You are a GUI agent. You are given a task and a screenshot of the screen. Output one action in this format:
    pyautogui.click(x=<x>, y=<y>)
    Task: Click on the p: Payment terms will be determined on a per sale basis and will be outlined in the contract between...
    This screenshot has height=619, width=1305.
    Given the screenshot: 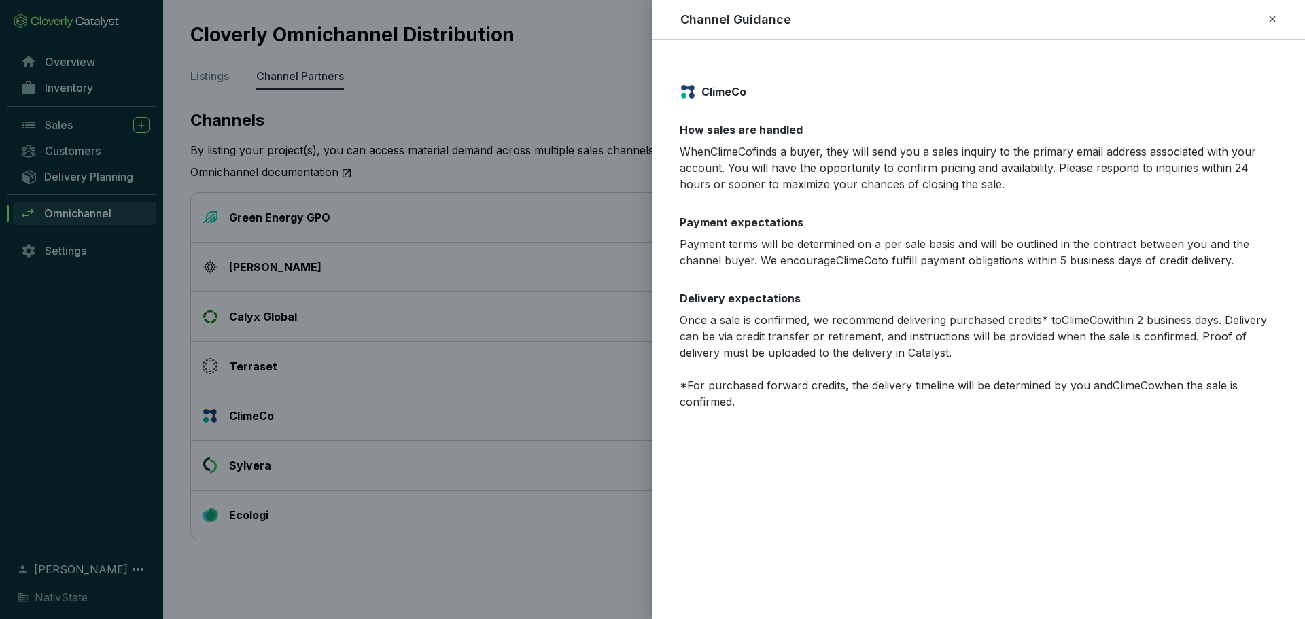 What is the action you would take?
    pyautogui.click(x=978, y=252)
    